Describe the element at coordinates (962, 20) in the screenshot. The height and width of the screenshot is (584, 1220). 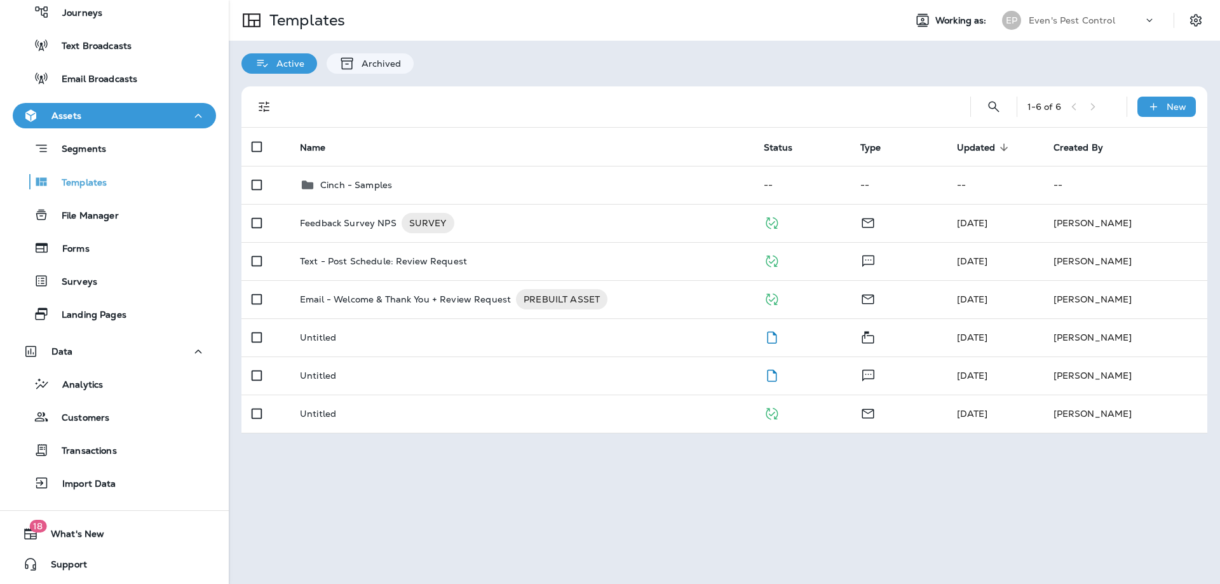
I see `span: Working as:` at that location.